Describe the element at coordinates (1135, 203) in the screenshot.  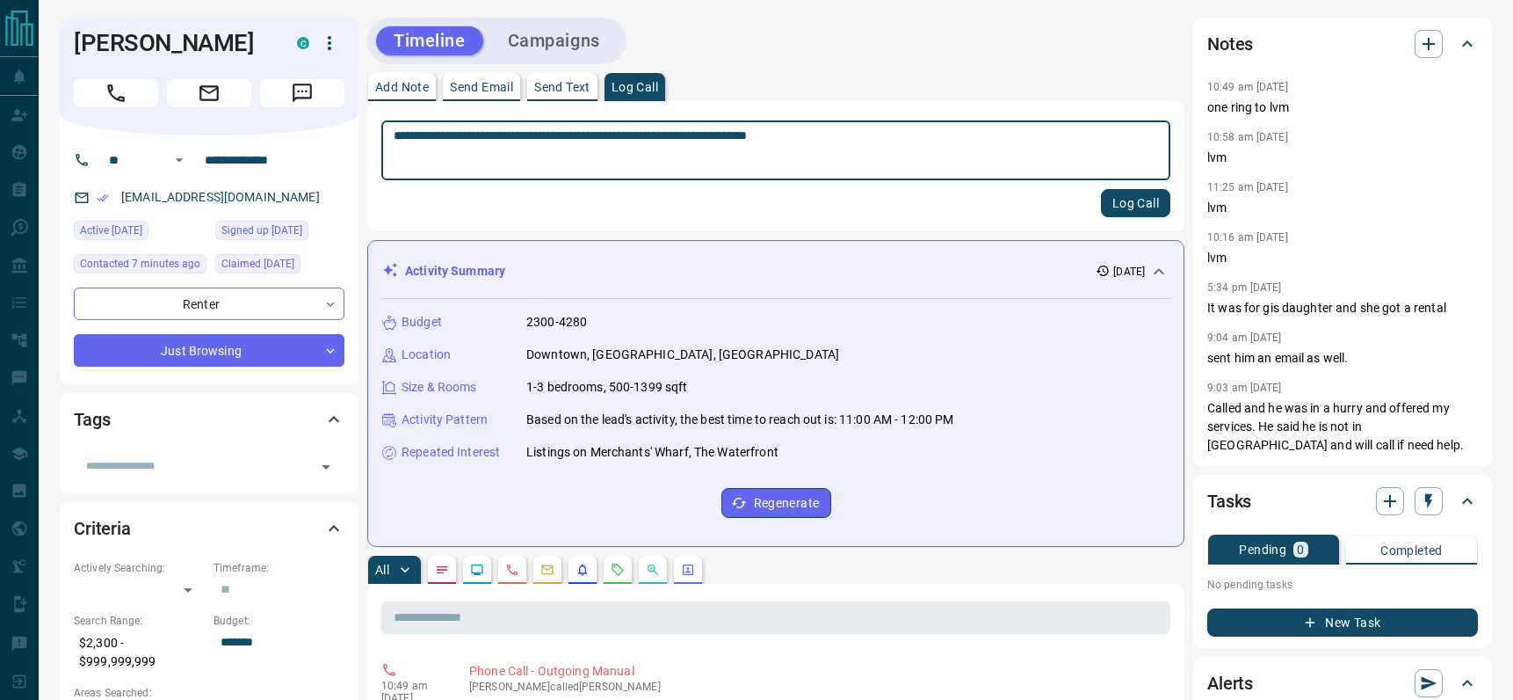
I see `button: Log Call` at that location.